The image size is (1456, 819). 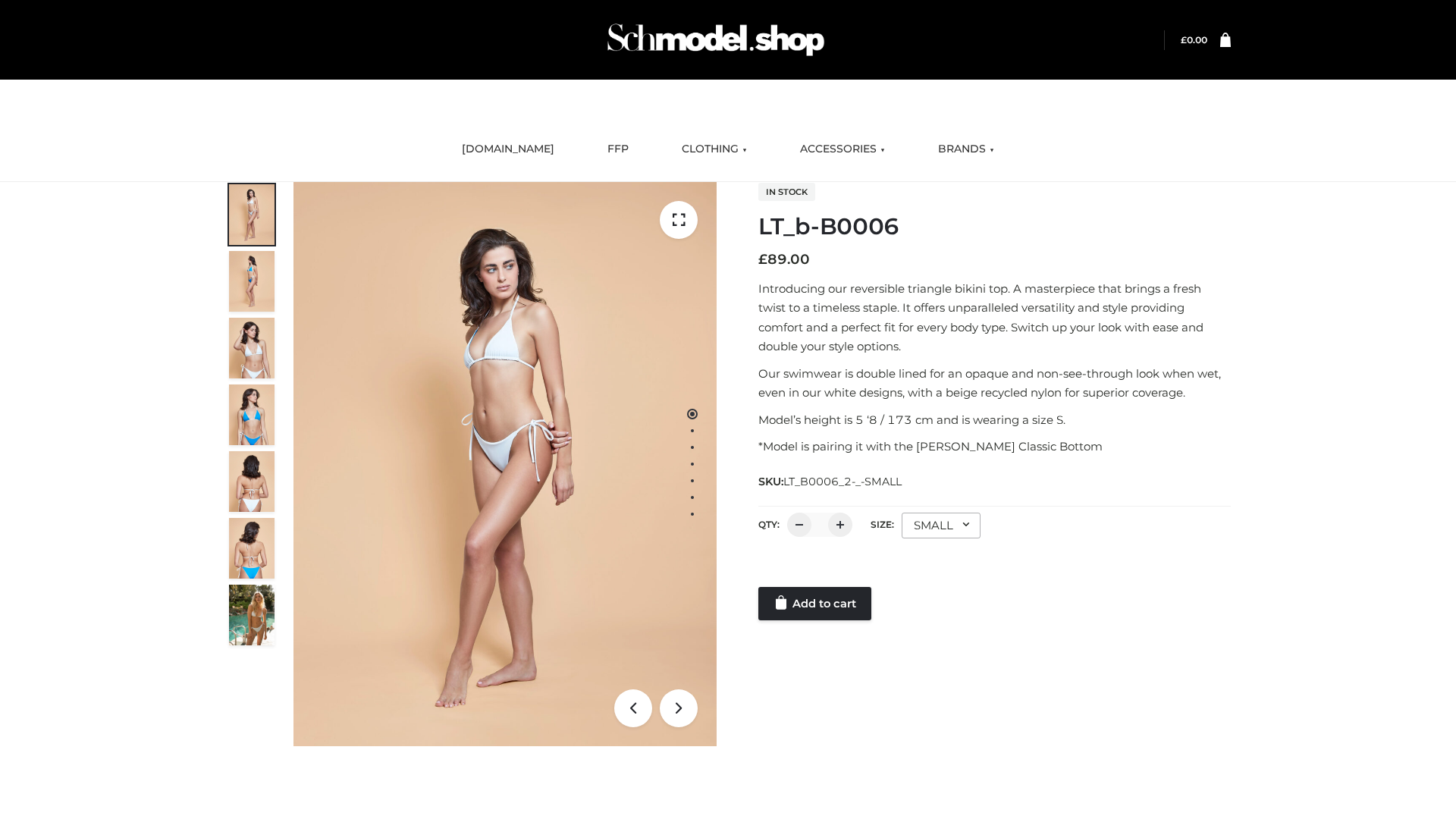 I want to click on h1: LT_b-B0006, so click(x=994, y=227).